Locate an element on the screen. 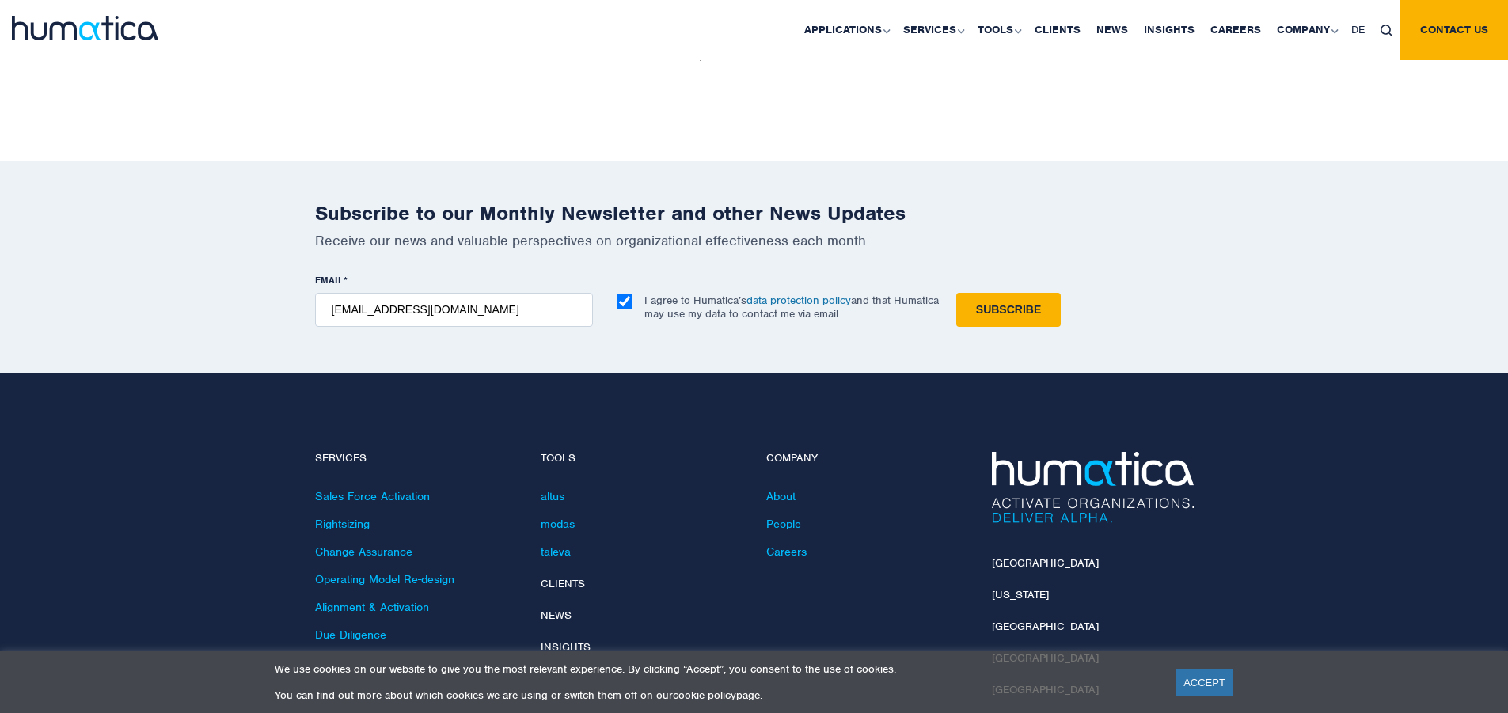 The image size is (1508, 713). input: Subscribe is located at coordinates (1008, 309).